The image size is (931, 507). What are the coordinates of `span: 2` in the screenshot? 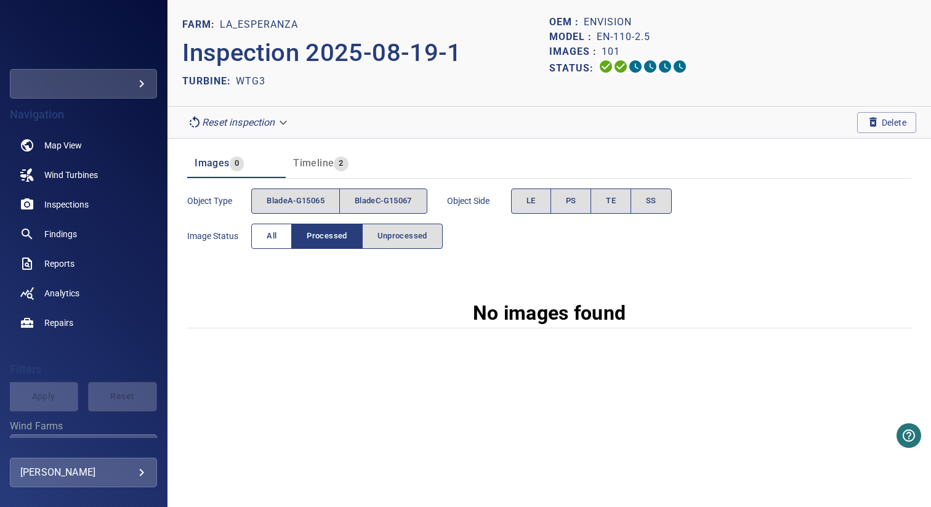 It's located at (341, 163).